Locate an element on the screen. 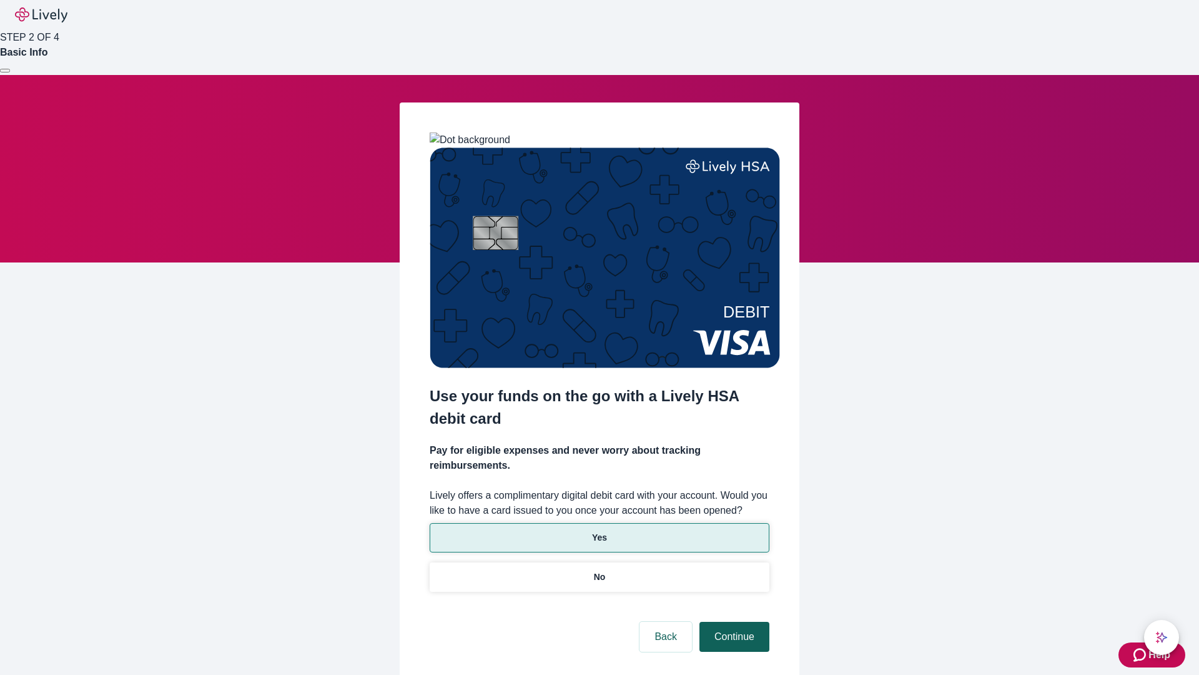 The image size is (1199, 675). h2: Use your funds on the go with a Lively HSA debit card is located at coordinates (600, 407).